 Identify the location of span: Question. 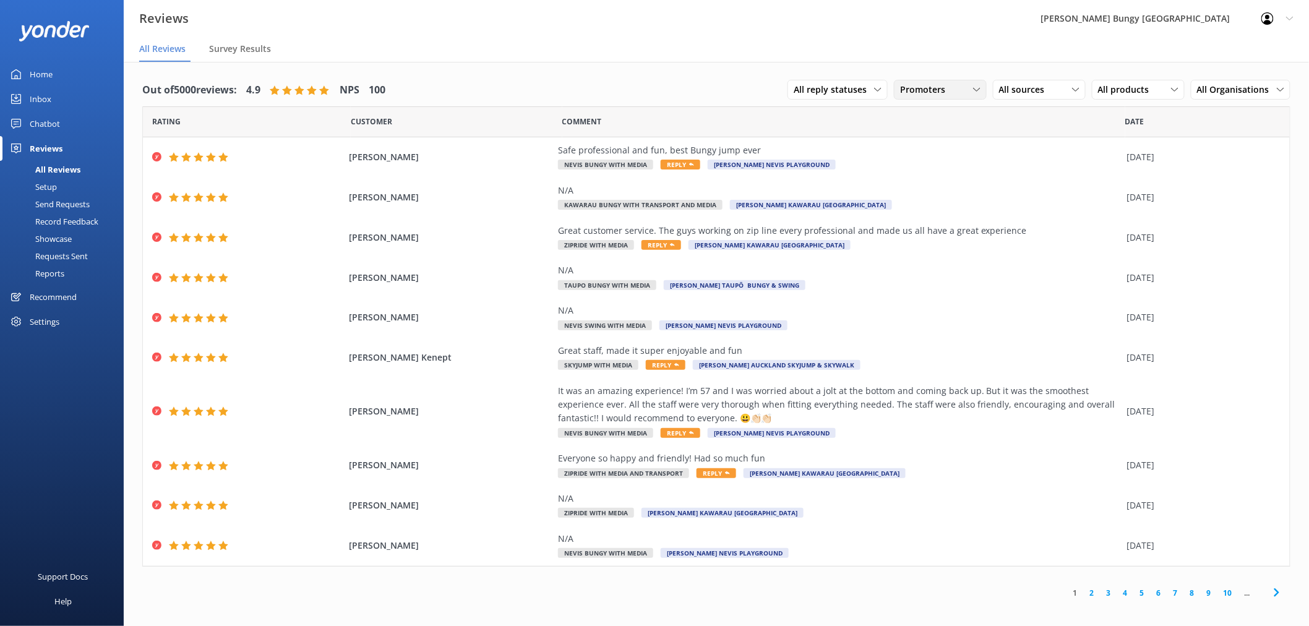
(582, 121).